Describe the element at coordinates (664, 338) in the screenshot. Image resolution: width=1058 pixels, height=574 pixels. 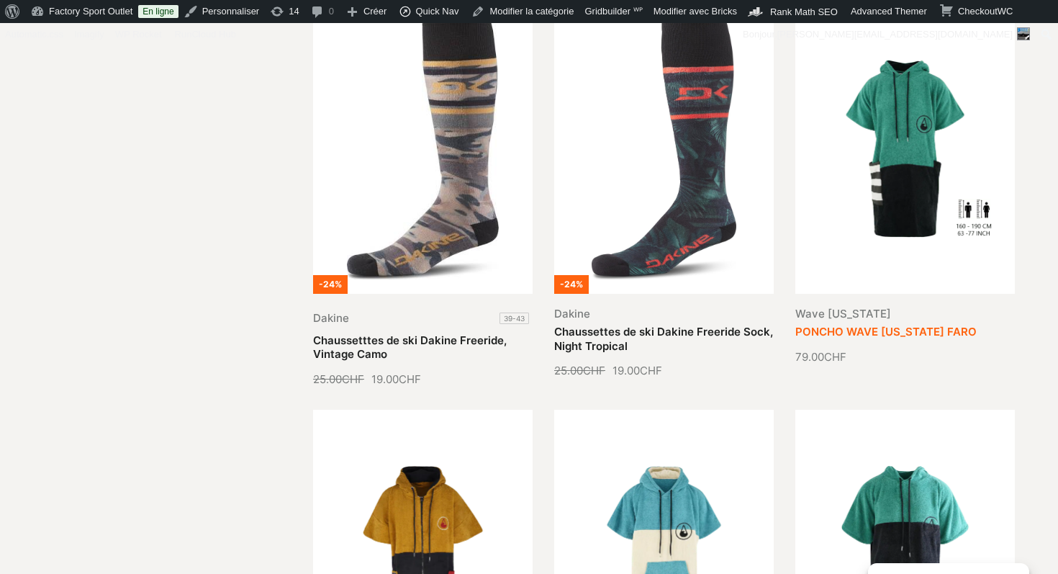
I see `a: Chaussettes de ski Dakine Freeride Sock, Night Tropical` at that location.